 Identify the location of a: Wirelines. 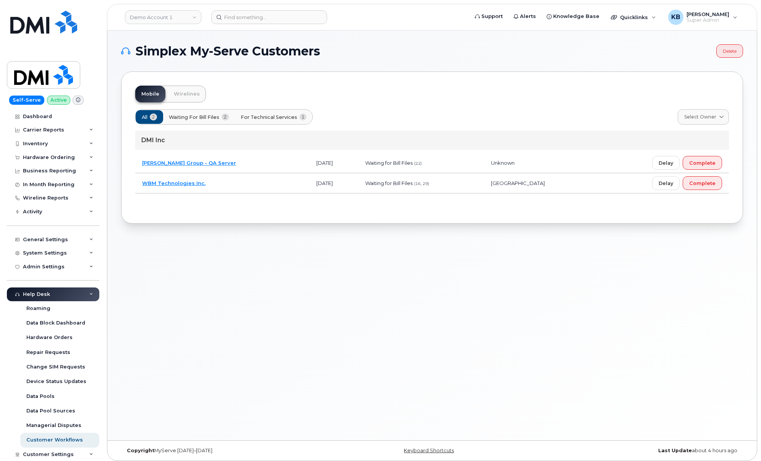
(187, 94).